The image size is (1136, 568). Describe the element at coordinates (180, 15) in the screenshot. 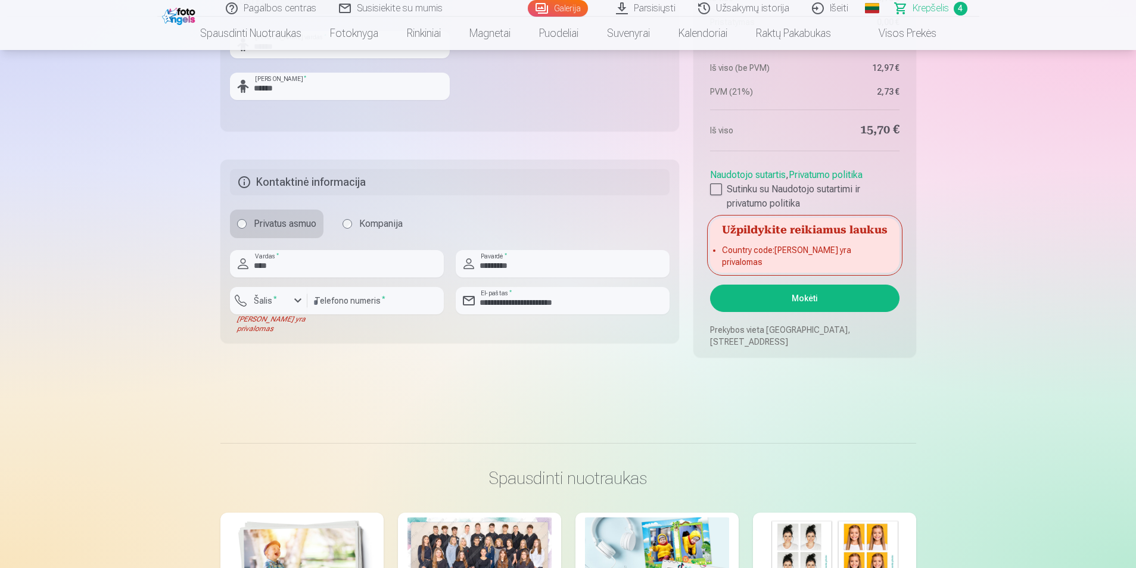

I see `img: /fa2` at that location.